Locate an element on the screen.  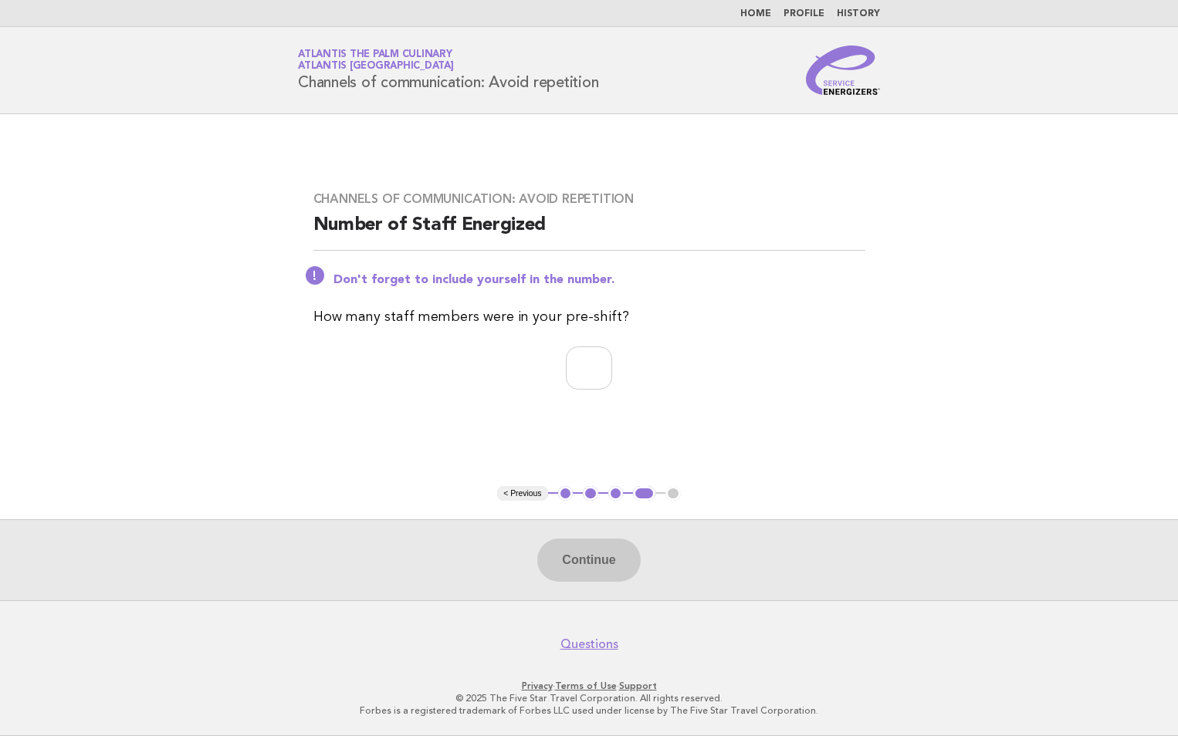
a: History is located at coordinates (858, 14).